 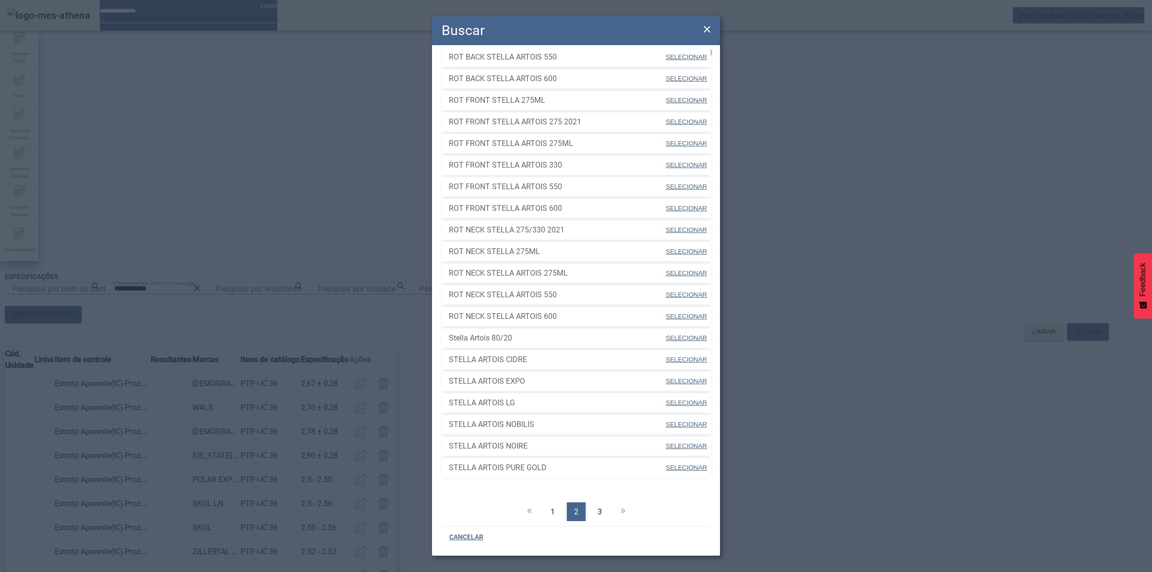 I want to click on span: Stella Artois 80/20, so click(x=557, y=338).